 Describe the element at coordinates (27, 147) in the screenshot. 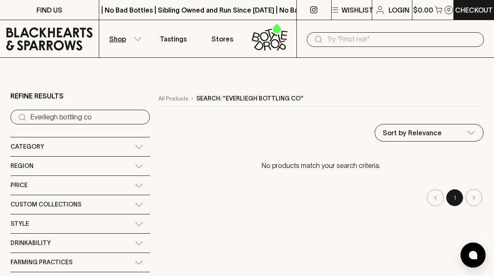

I see `span: Category` at that location.